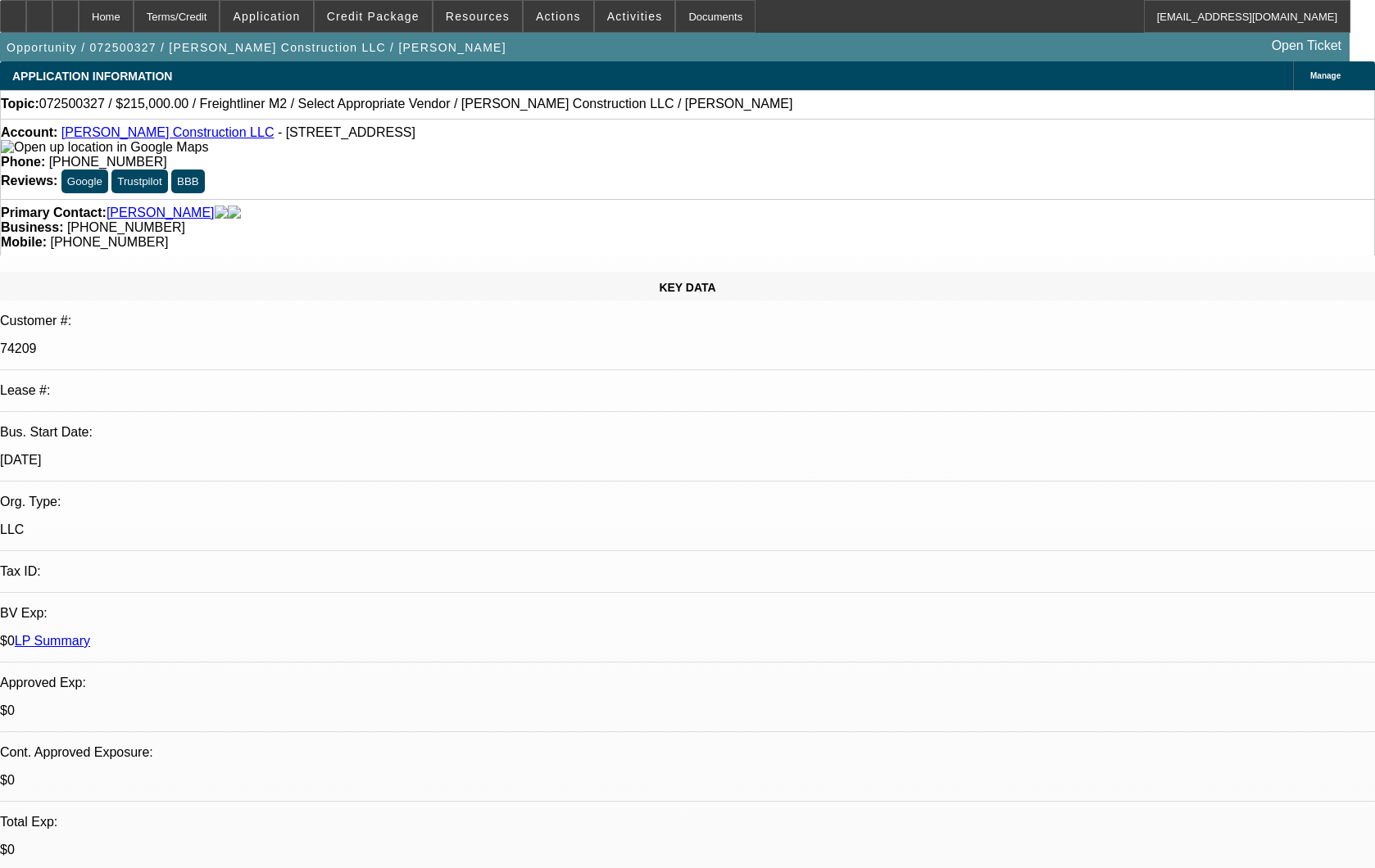 The width and height of the screenshot is (1375, 868). Describe the element at coordinates (234, 213) in the screenshot. I see `img: linkedin-icon.png` at that location.